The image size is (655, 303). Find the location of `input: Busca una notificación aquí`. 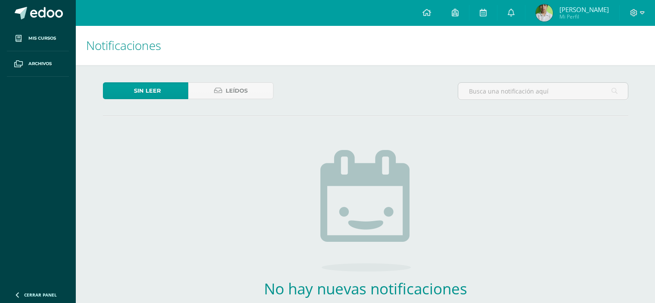

input: Busca una notificación aquí is located at coordinates (543, 91).